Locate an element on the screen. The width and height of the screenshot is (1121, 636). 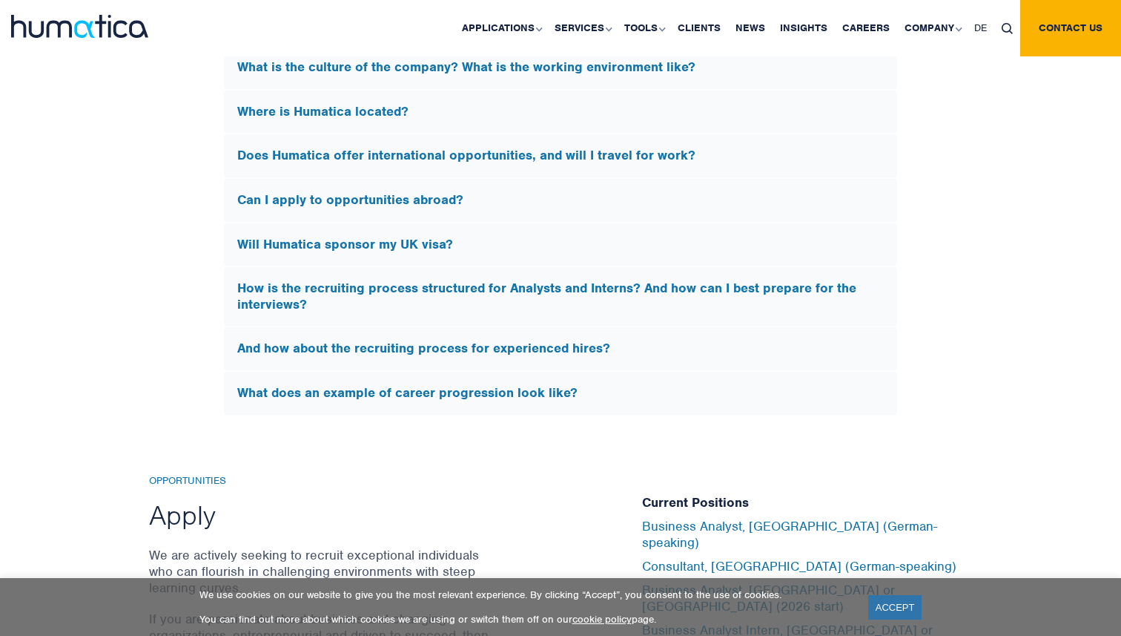
img: logo is located at coordinates (79, 26).